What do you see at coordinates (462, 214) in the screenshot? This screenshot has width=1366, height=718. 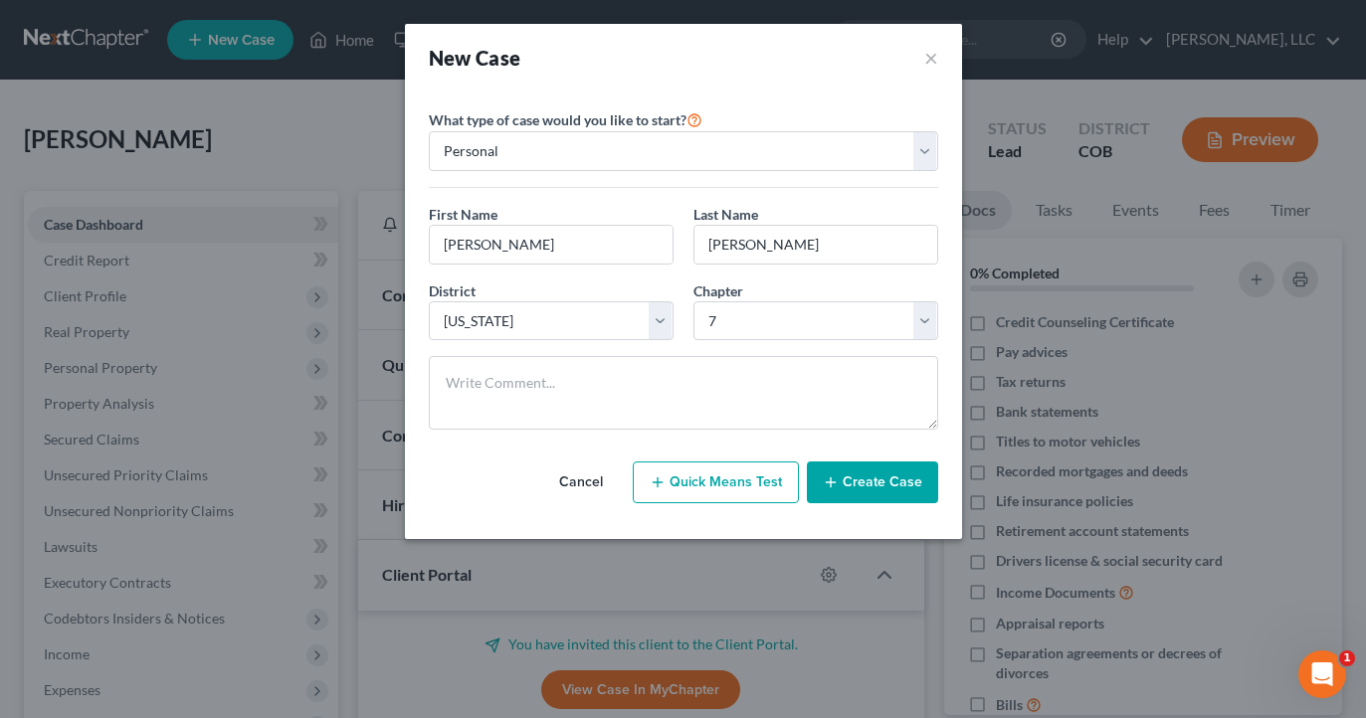 I see `span: First Name` at bounding box center [462, 214].